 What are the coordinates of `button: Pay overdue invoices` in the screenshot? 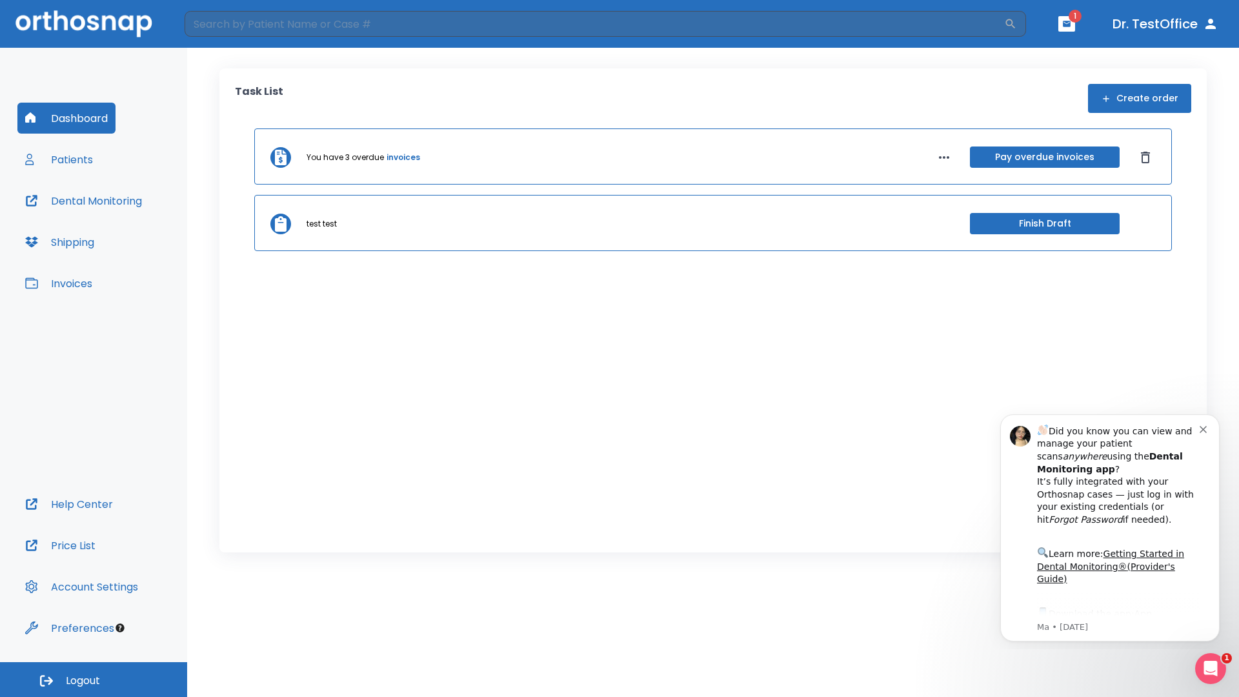 It's located at (1045, 157).